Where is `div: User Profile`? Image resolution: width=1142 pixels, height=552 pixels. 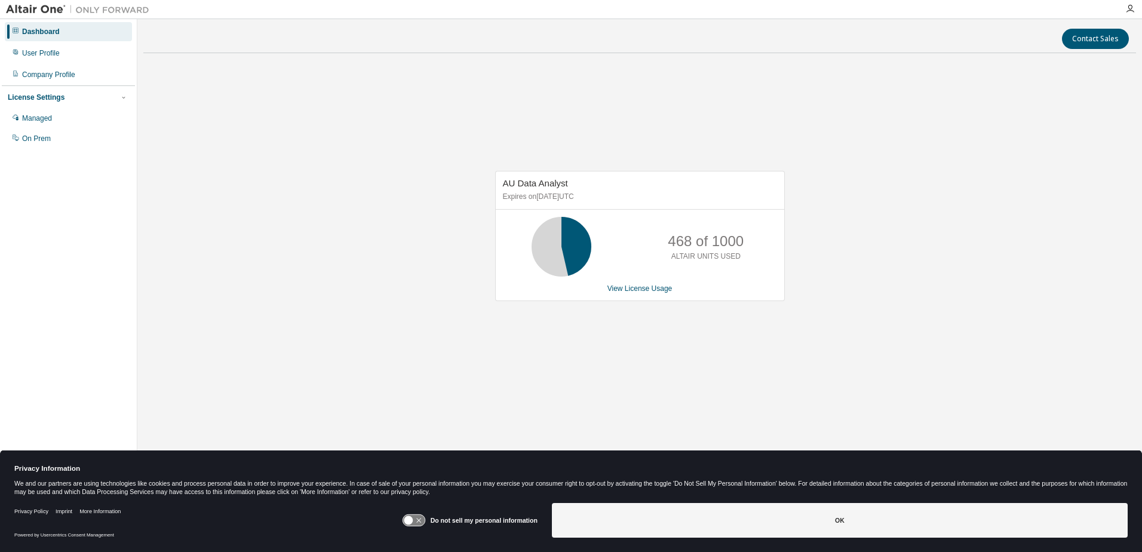 div: User Profile is located at coordinates (41, 53).